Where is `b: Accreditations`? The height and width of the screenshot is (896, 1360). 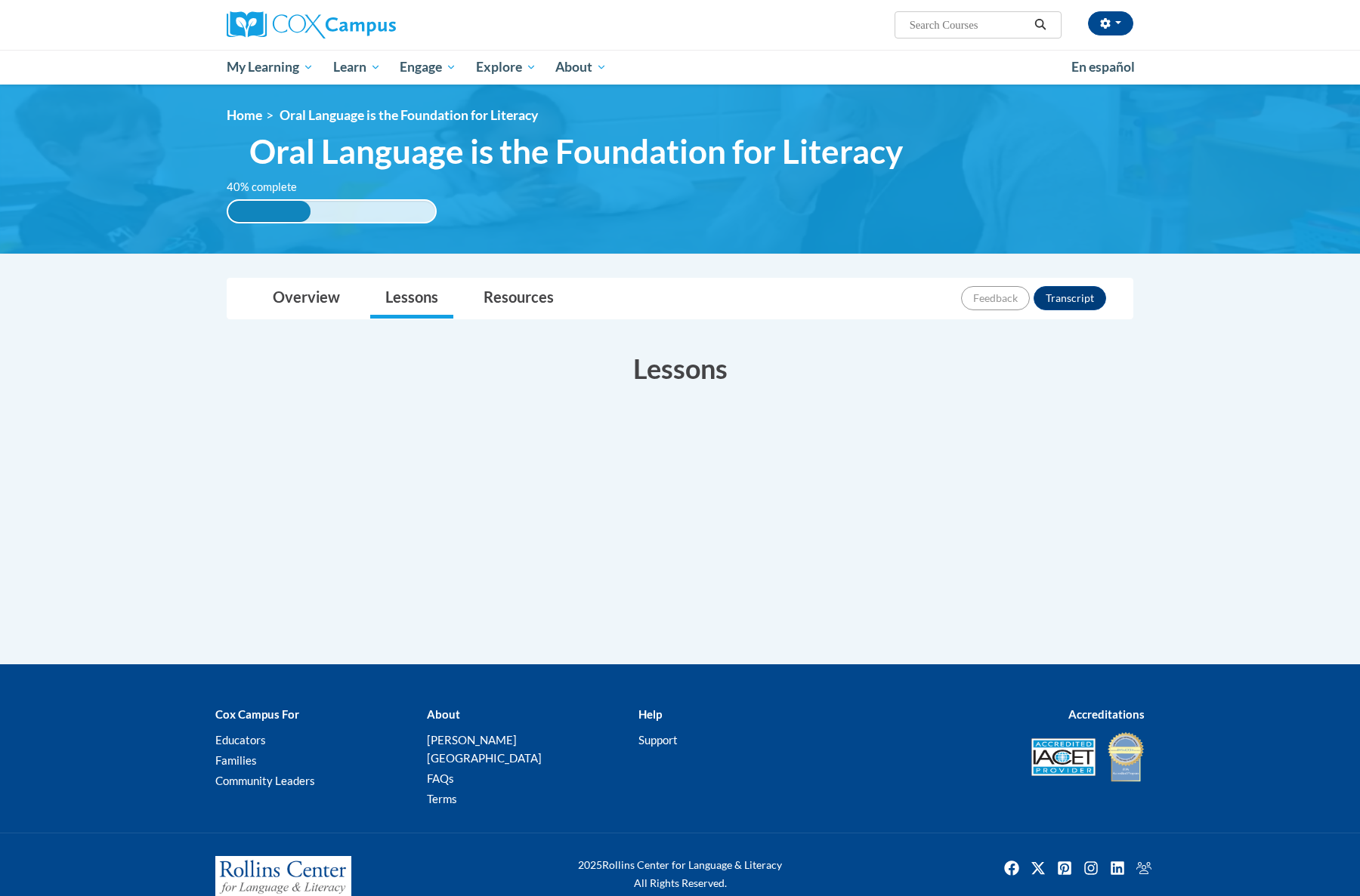 b: Accreditations is located at coordinates (1106, 714).